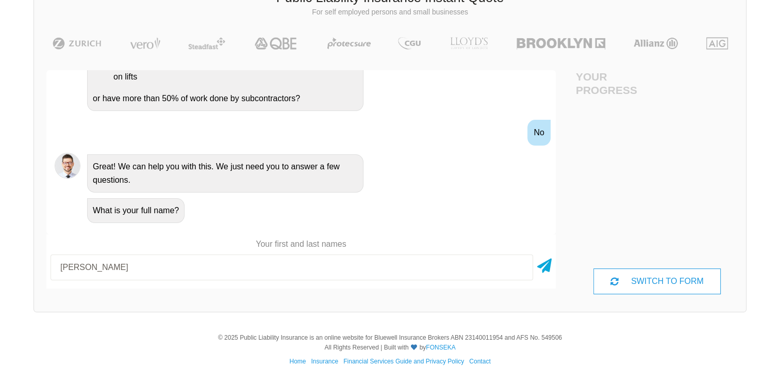 This screenshot has height=381, width=780. What do you see at coordinates (301, 244) in the screenshot?
I see `p: Your first and last names` at bounding box center [301, 244].